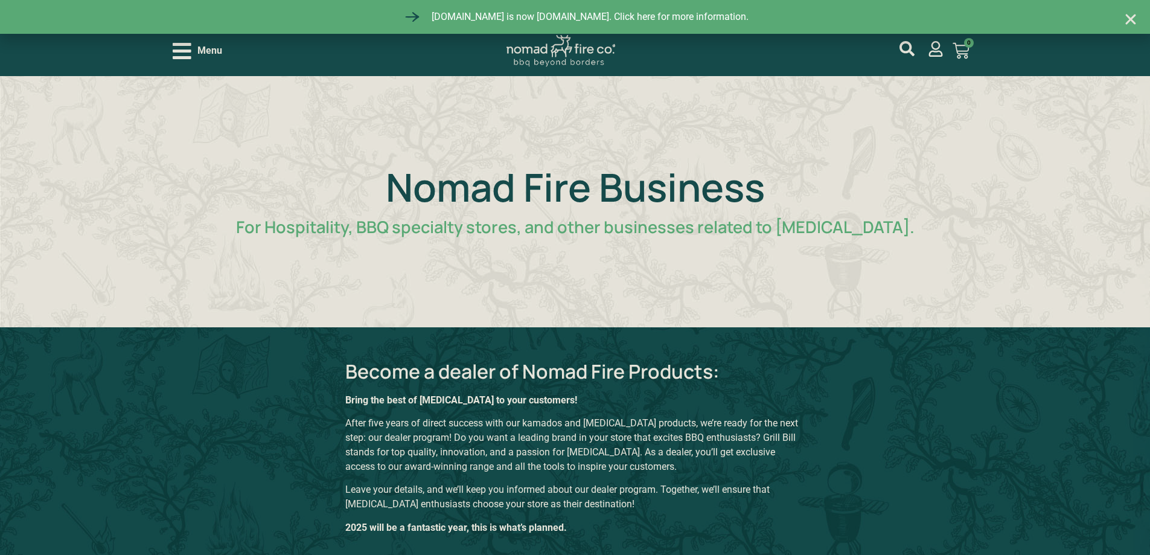 This screenshot has width=1150, height=555. What do you see at coordinates (969, 43) in the screenshot?
I see `span: 0` at bounding box center [969, 43].